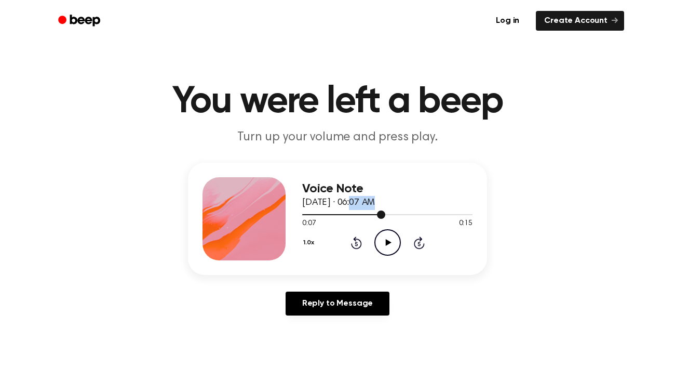 The image size is (675, 380). Describe the element at coordinates (338, 137) in the screenshot. I see `p: Turn up your volume and press play.` at that location.